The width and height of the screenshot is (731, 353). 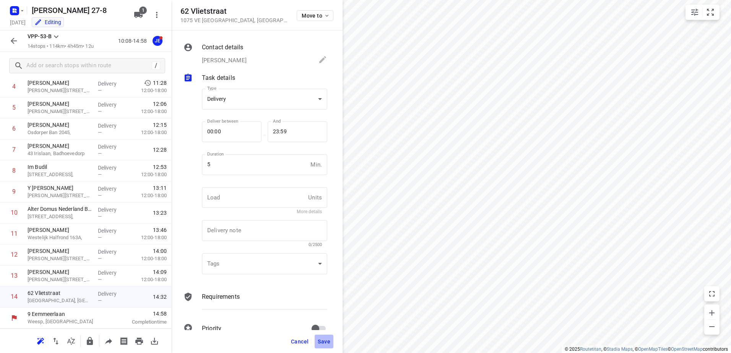 What do you see at coordinates (316, 165) in the screenshot?
I see `p: Min.` at bounding box center [316, 165].